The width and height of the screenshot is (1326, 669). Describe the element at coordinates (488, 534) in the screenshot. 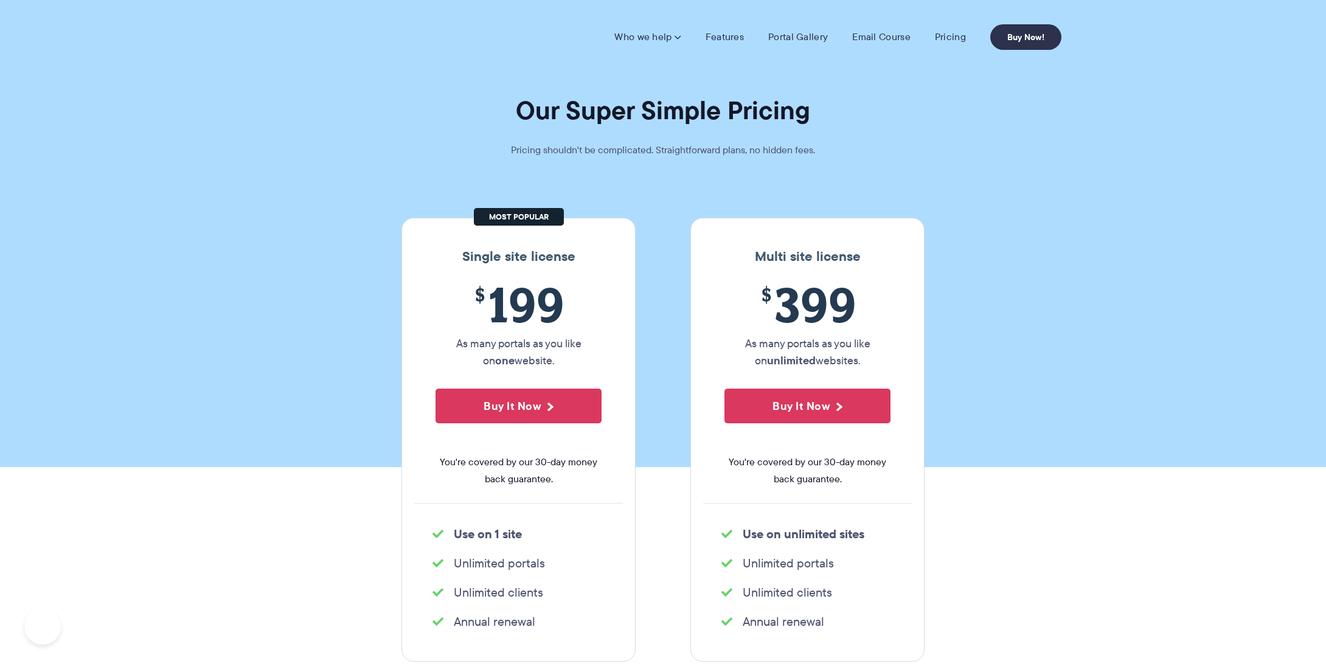

I see `strong: Use on 1 site` at that location.